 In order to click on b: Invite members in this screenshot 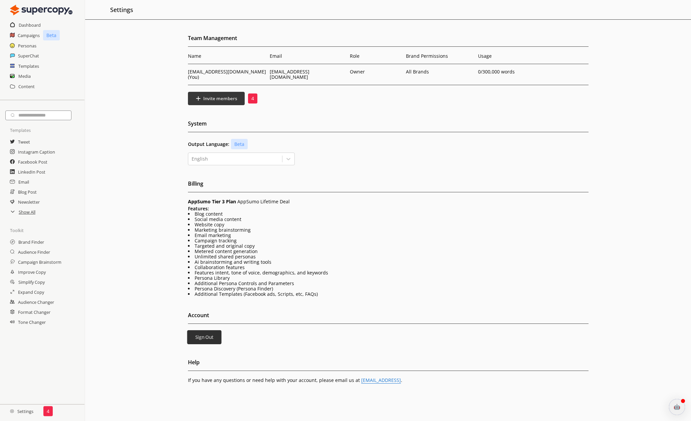, I will do `click(220, 98)`.